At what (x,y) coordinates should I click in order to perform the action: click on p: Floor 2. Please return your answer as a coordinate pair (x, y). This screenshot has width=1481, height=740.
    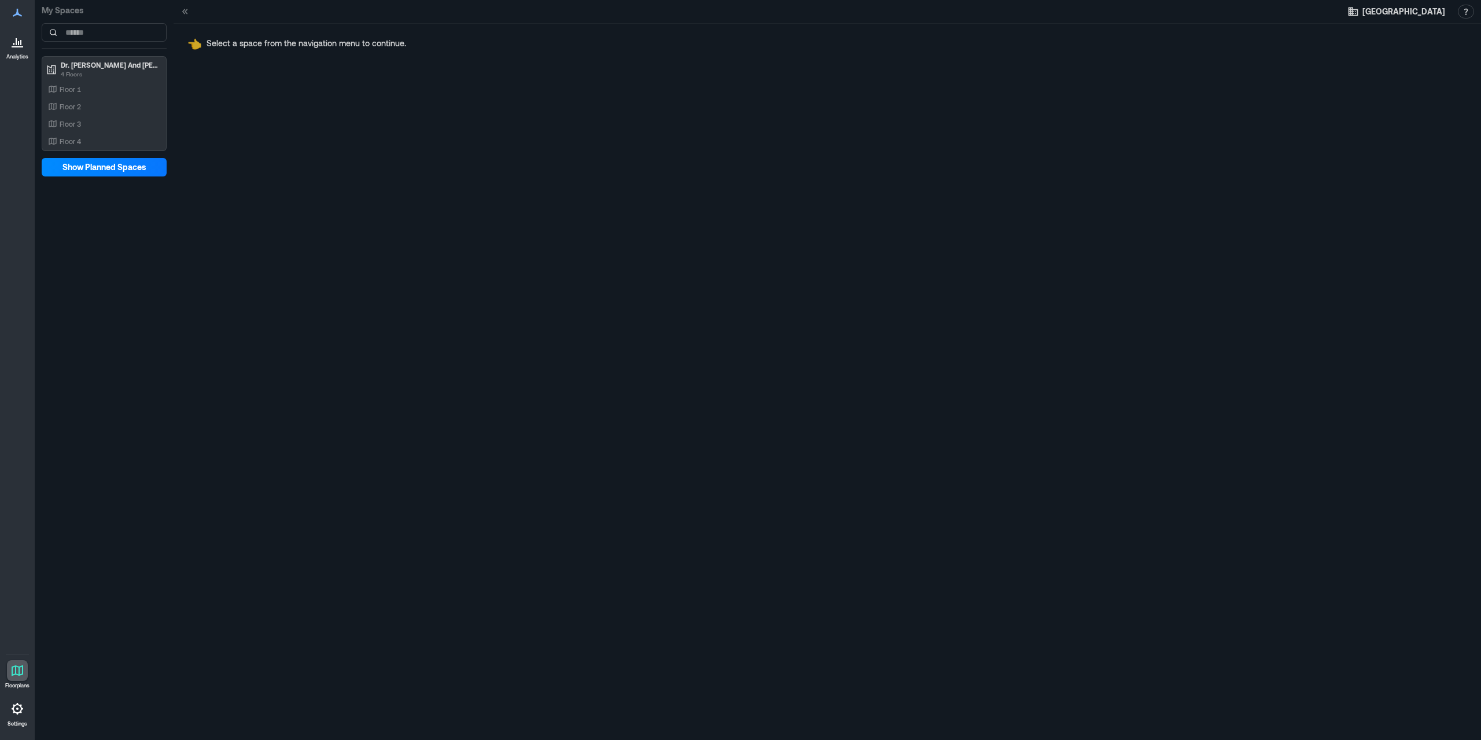
    Looking at the image, I should click on (70, 106).